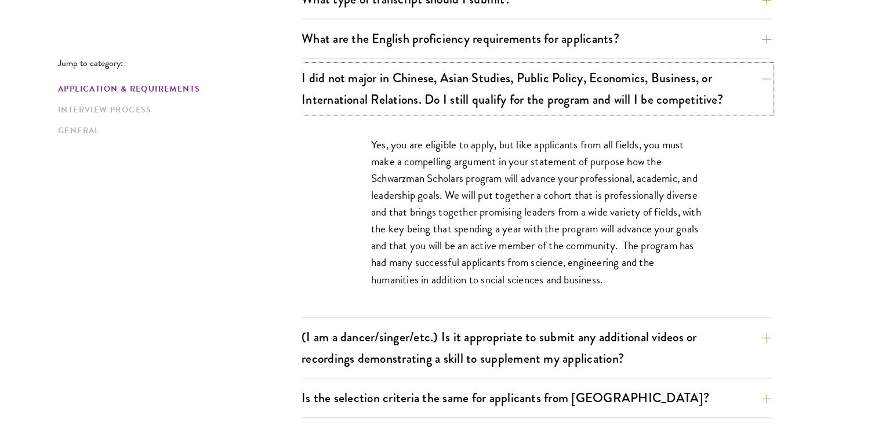  Describe the element at coordinates (537, 348) in the screenshot. I see `button: (I am a dancer/singer/etc.) Is it appropriate to submit any additional videos or recordings demon...` at that location.